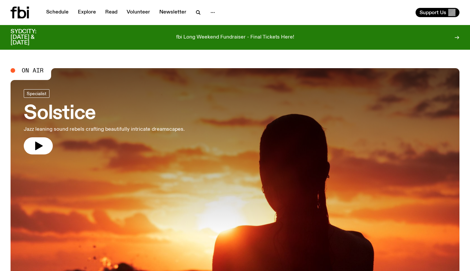 The image size is (470, 271). What do you see at coordinates (37, 94) in the screenshot?
I see `a: Specialist` at bounding box center [37, 94].